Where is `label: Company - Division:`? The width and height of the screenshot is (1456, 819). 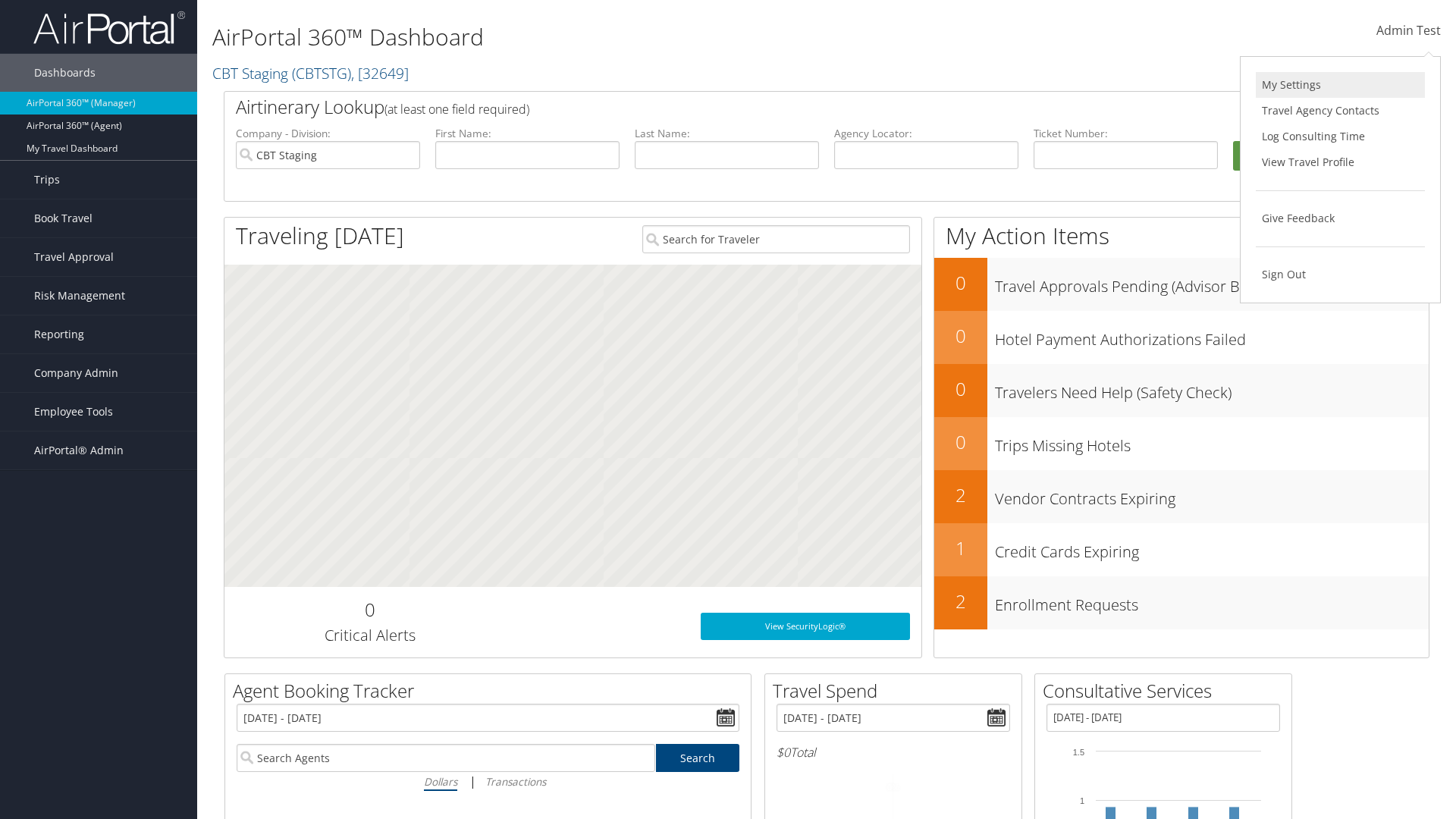 label: Company - Division: is located at coordinates (328, 133).